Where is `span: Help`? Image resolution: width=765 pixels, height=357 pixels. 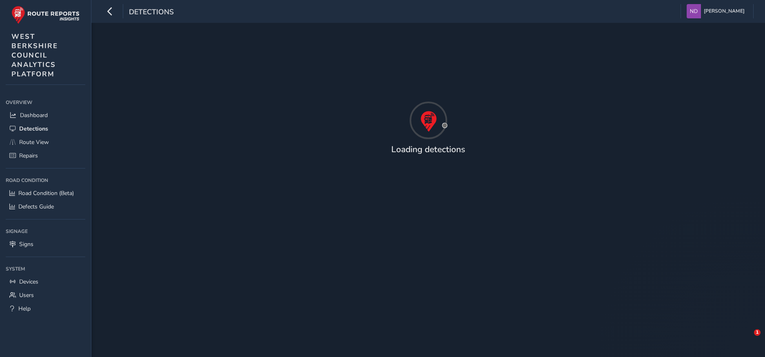
span: Help is located at coordinates (24, 309).